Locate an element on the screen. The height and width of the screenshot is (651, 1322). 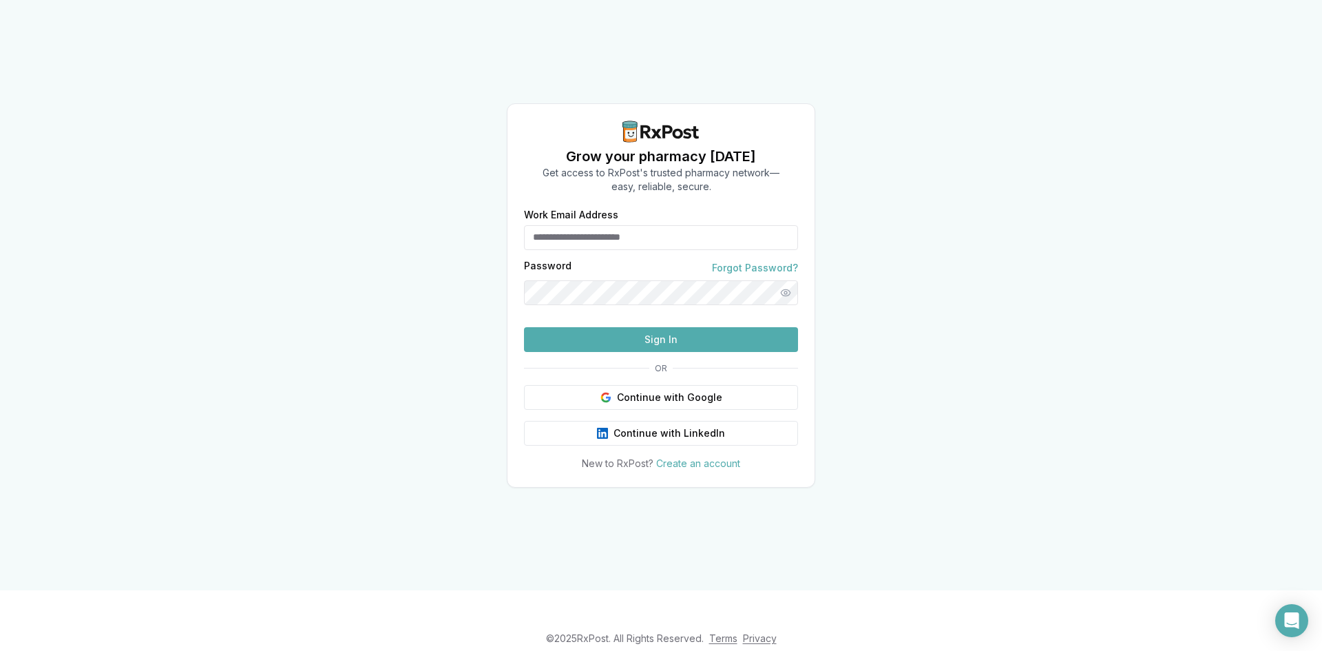
label: Password is located at coordinates (547, 268).